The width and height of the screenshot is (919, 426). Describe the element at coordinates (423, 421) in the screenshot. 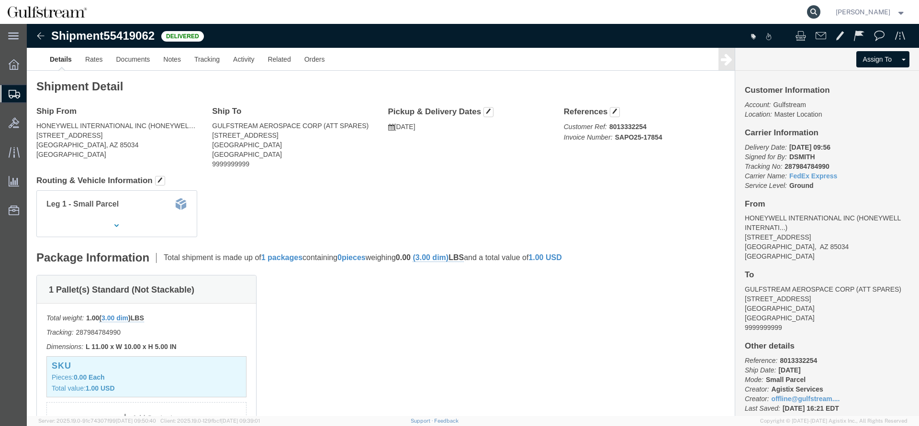

I see `a: Support` at that location.